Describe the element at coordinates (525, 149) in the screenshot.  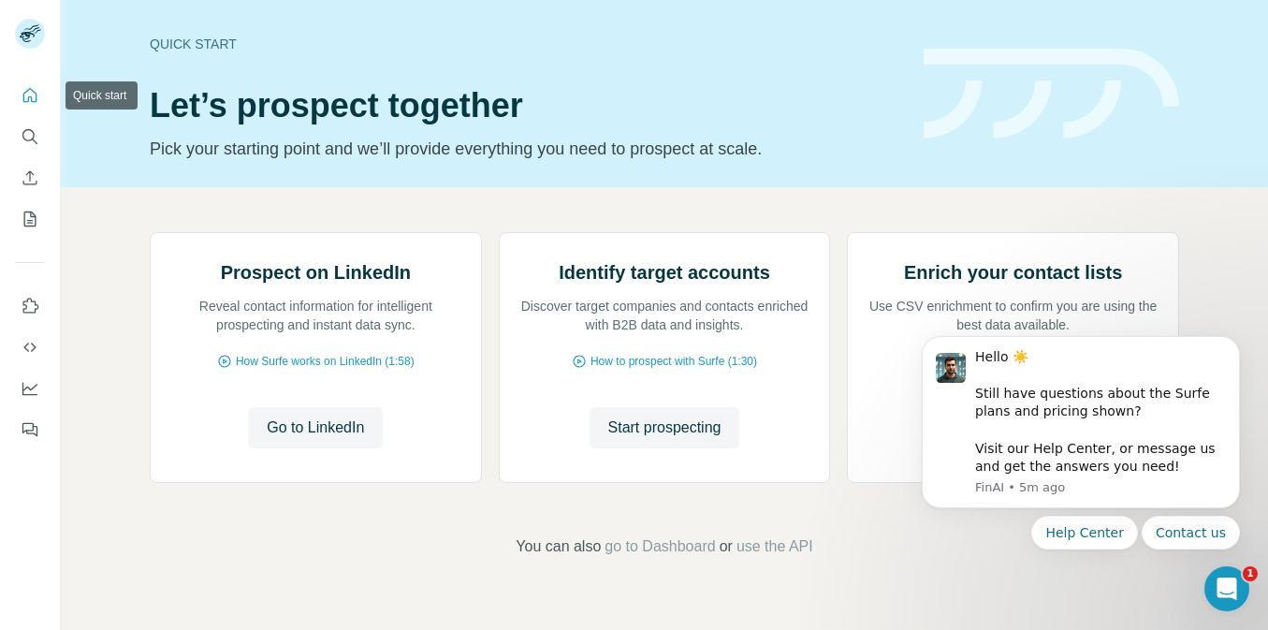
I see `p: Pick your starting point and we’ll provide everything you need to prospect at scale.` at that location.